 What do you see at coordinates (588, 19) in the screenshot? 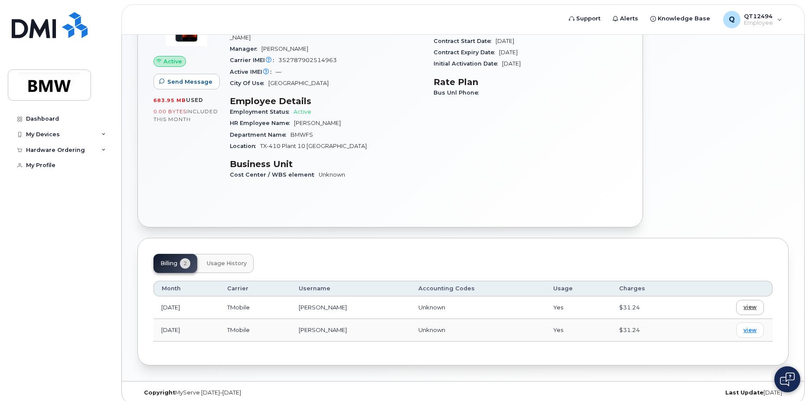
I see `span: Support` at bounding box center [588, 19].